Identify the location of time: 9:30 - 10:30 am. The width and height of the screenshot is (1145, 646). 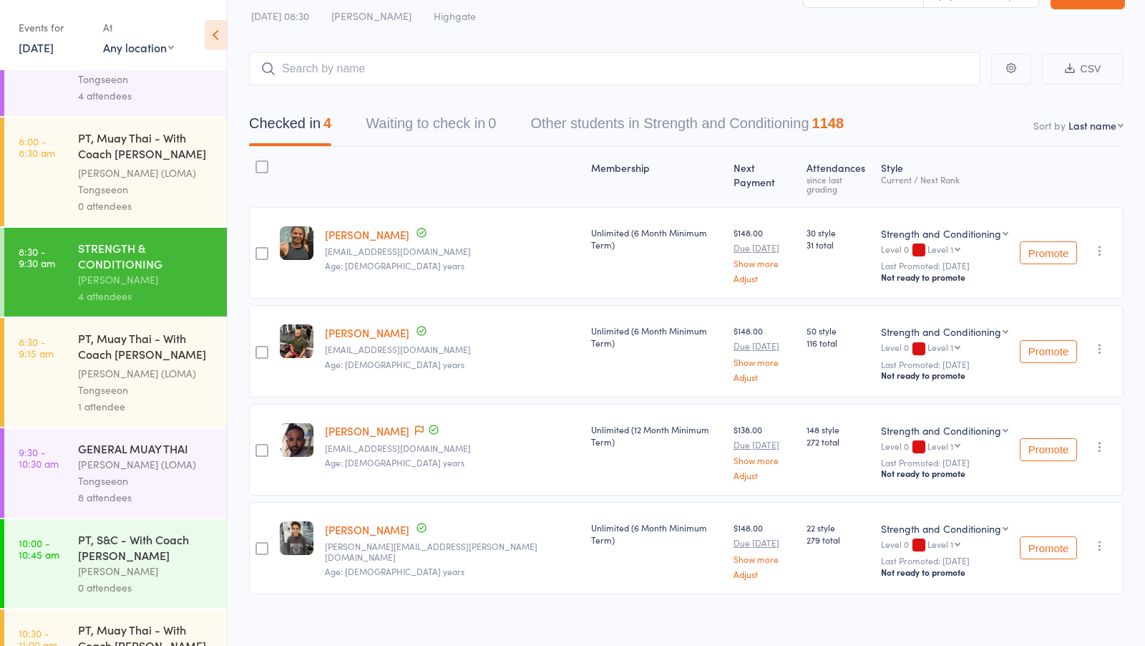
(39, 457).